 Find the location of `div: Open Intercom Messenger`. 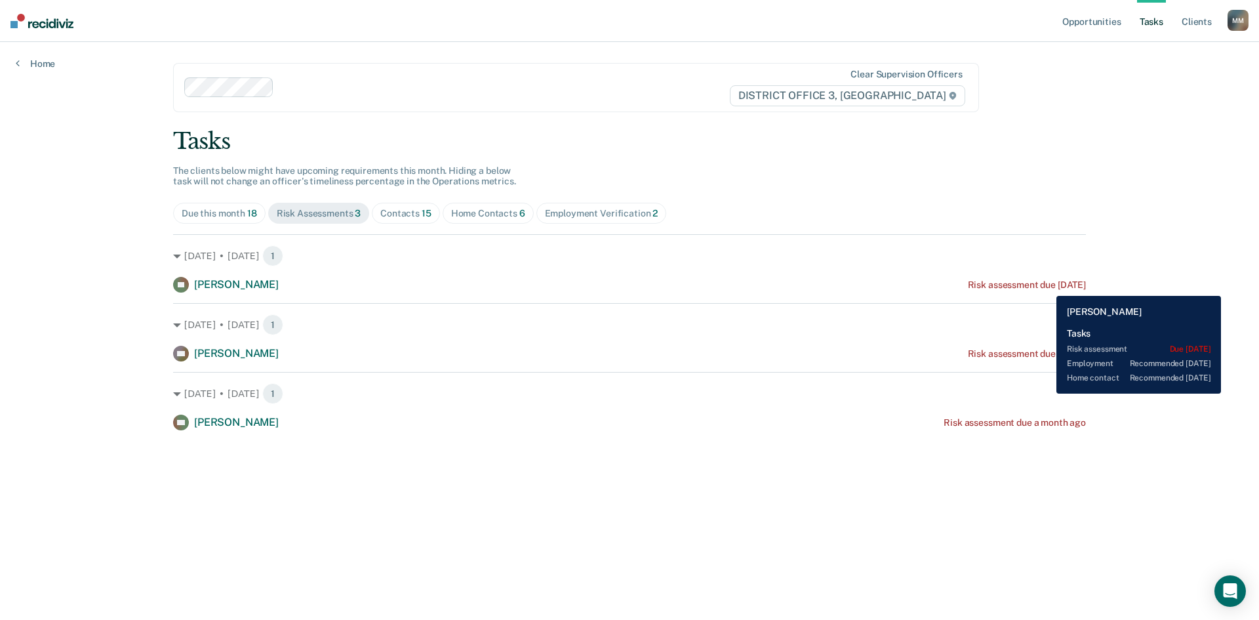

div: Open Intercom Messenger is located at coordinates (1230, 591).